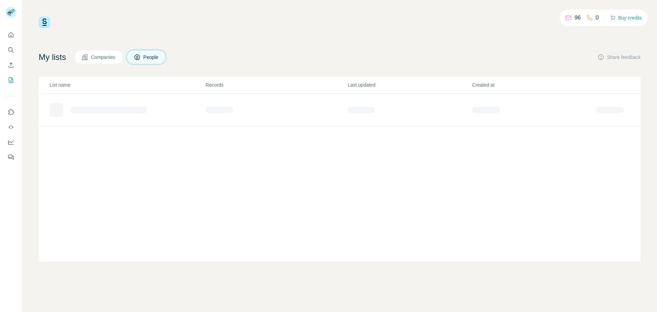  Describe the element at coordinates (11, 127) in the screenshot. I see `button: Use Surfe API` at that location.